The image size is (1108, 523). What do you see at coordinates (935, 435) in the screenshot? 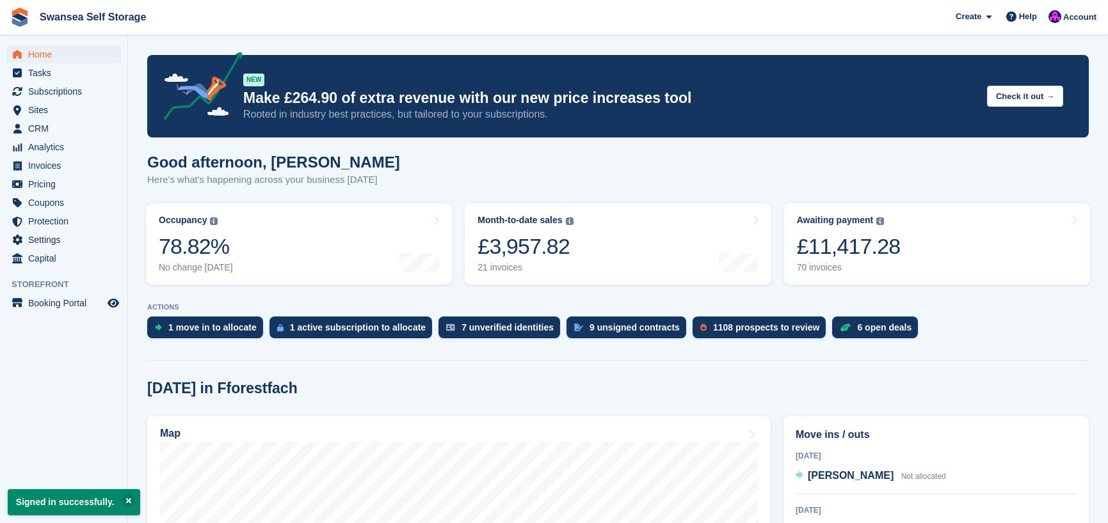
I see `h2: Move ins / outs` at bounding box center [935, 435].